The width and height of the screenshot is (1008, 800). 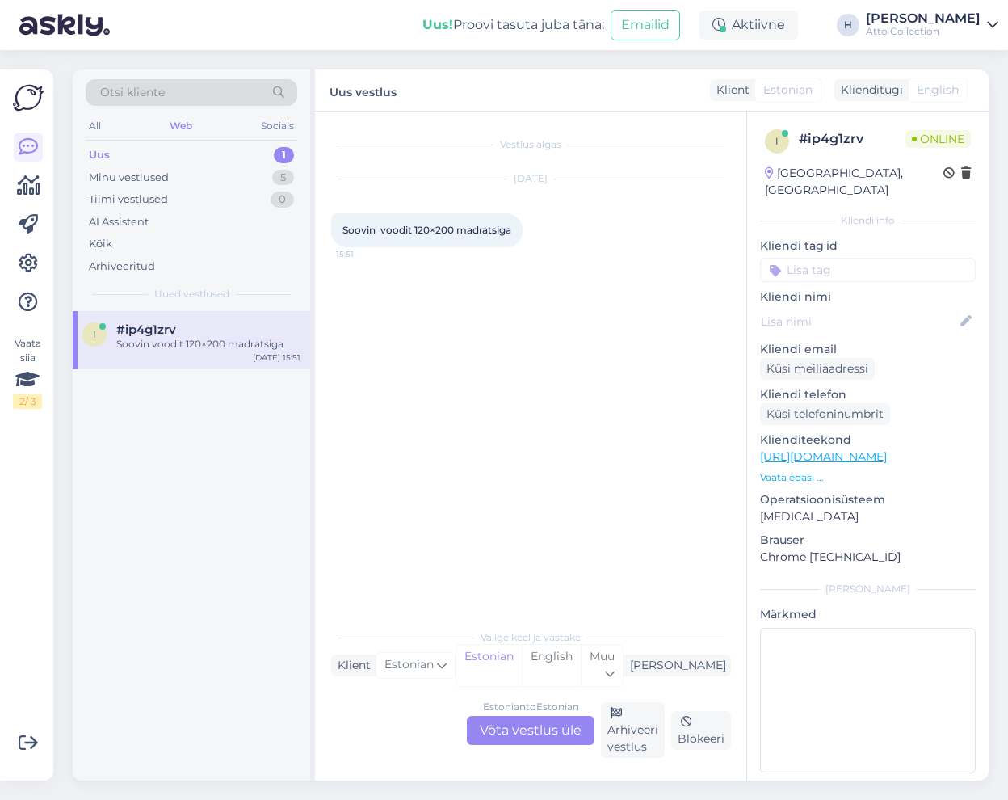 I want to click on button: Emailid, so click(x=645, y=25).